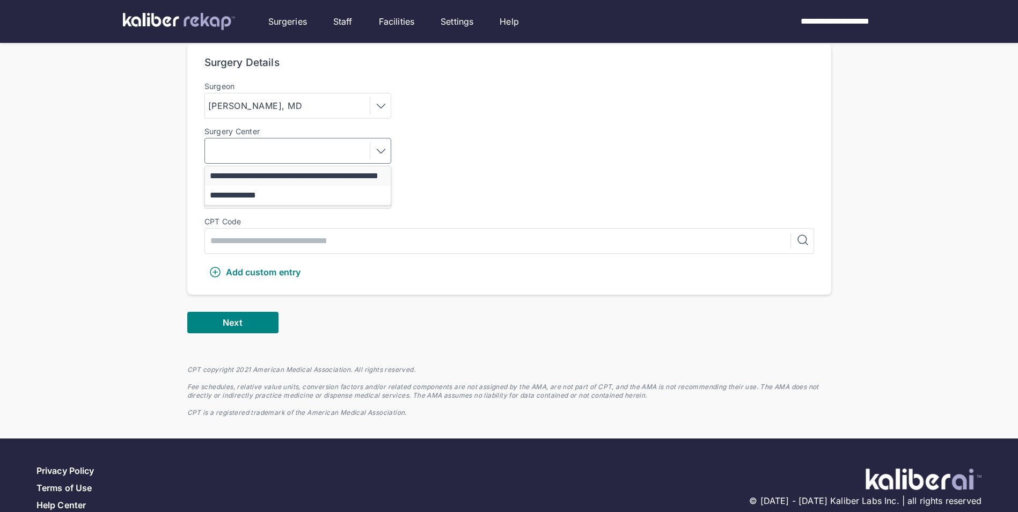 Image resolution: width=1018 pixels, height=512 pixels. I want to click on div: Staff, so click(343, 21).